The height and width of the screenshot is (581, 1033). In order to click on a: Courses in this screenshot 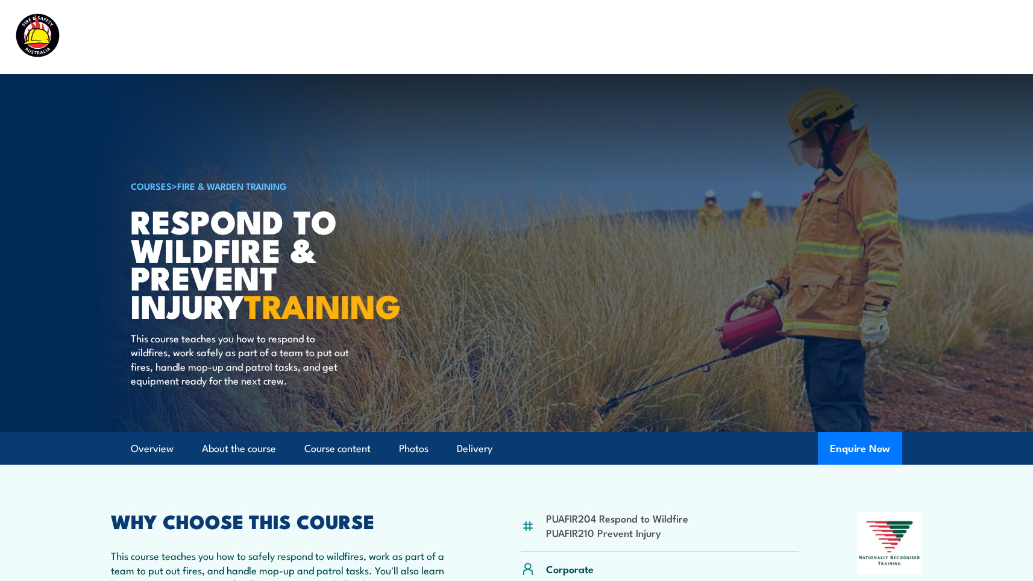, I will do `click(397, 37)`.